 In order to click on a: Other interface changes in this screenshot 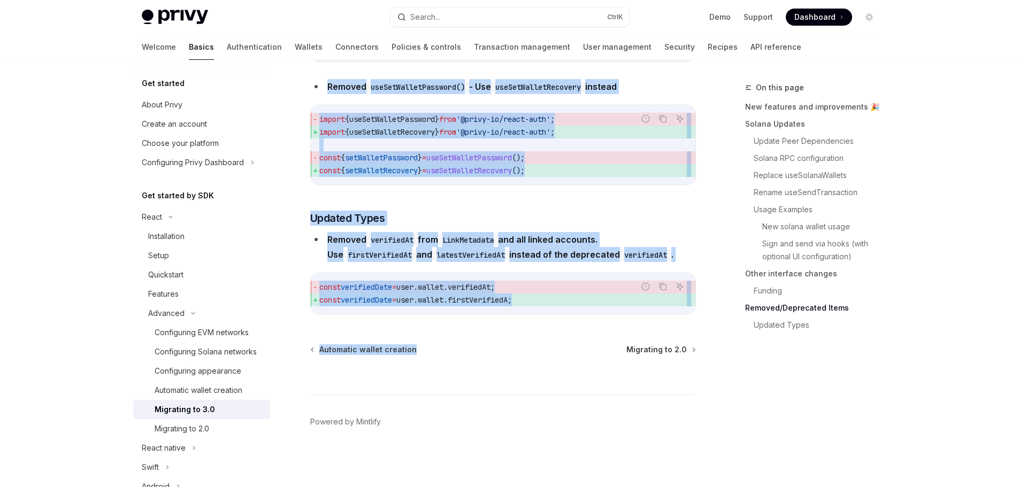, I will do `click(815, 274)`.